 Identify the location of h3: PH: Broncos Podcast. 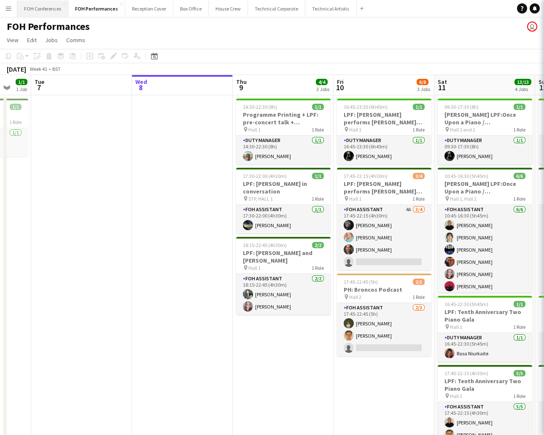
(384, 290).